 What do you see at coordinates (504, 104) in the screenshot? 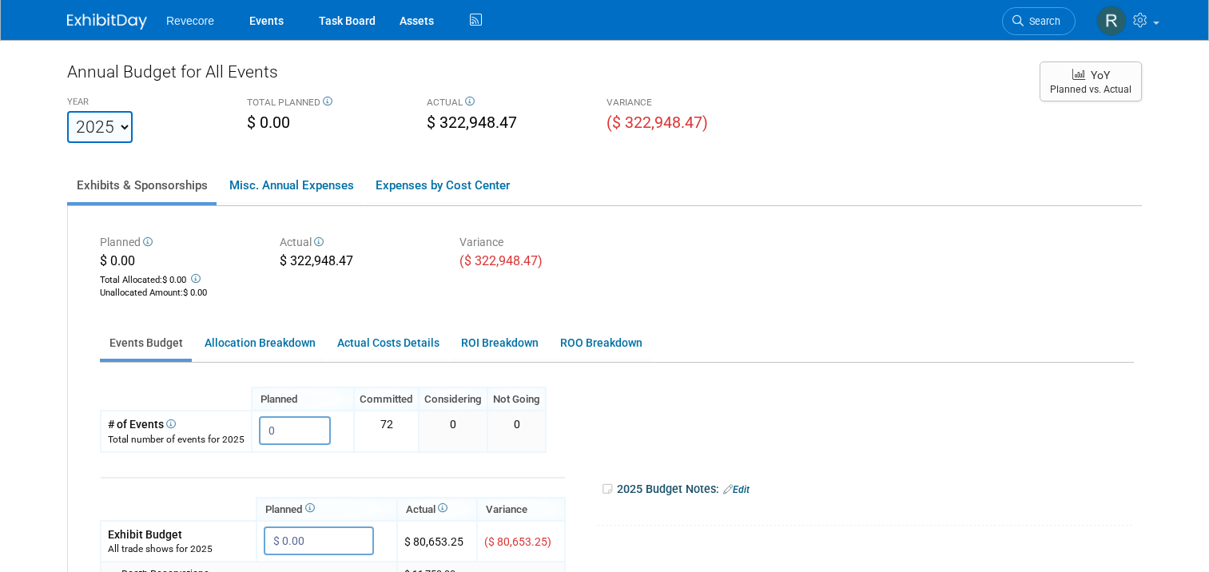
I see `div: ACTUAL` at bounding box center [504, 104].